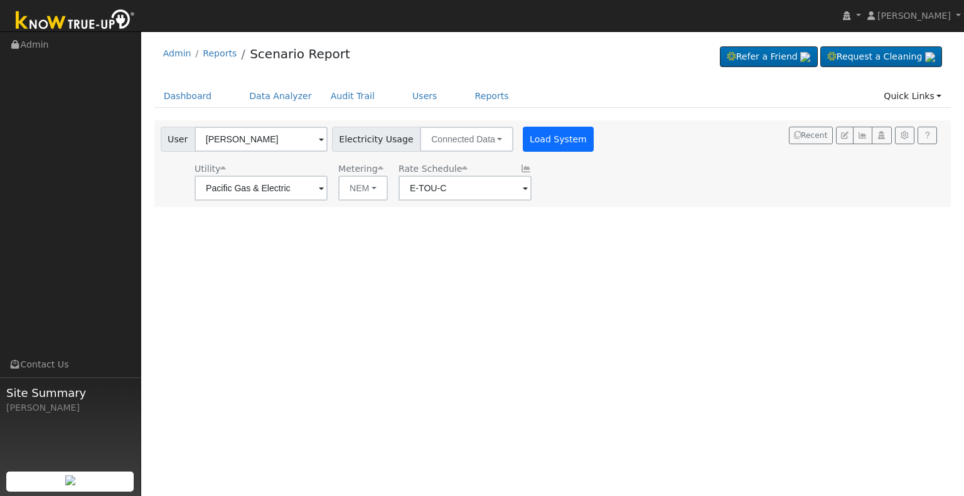  I want to click on span: Alias: None, so click(433, 169).